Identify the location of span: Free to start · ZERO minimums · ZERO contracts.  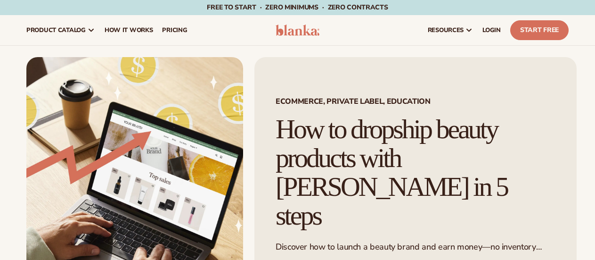
(297, 7).